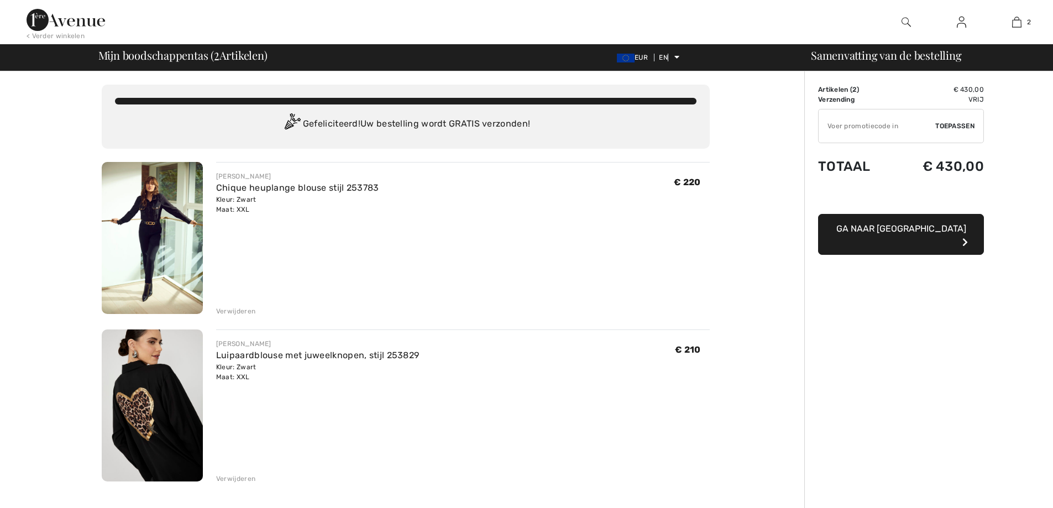 The image size is (1053, 508). Describe the element at coordinates (688, 349) in the screenshot. I see `font: € 210` at that location.